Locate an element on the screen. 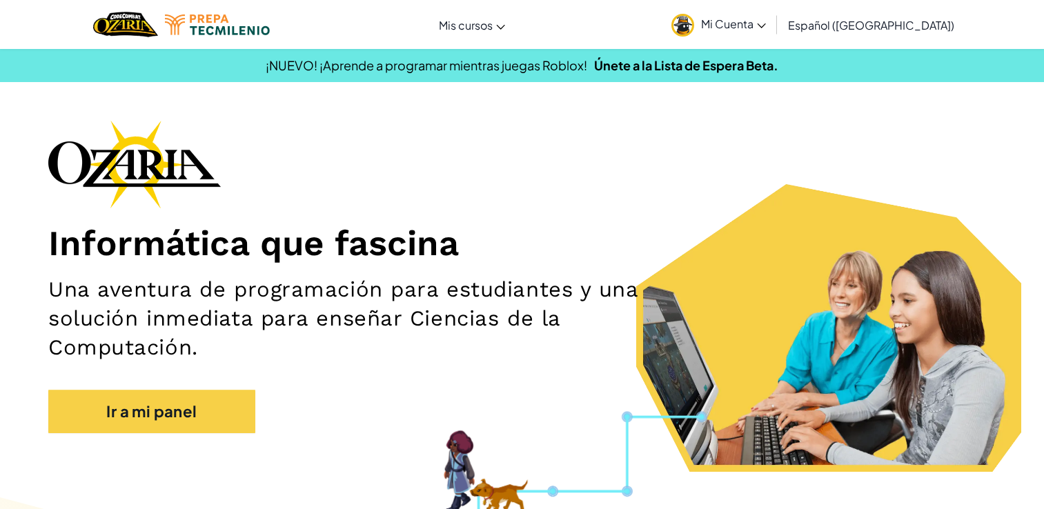  h2: Una aventura de programación para estudiantes y una solución inmediata para enseñar Ciencias de l... is located at coordinates (366, 319).